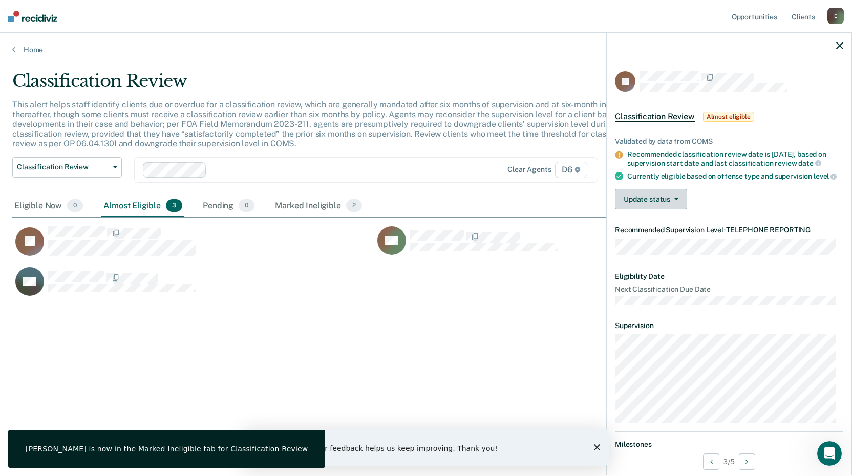 This screenshot has height=476, width=852. Describe the element at coordinates (193, 246) in the screenshot. I see `div: CaseloadOpportunityCell-0499890` at that location.